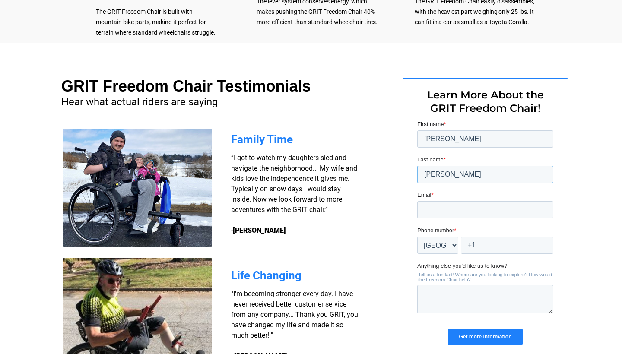  What do you see at coordinates (186, 86) in the screenshot?
I see `span: GRIT Freedom Chair Testimonials` at bounding box center [186, 86].